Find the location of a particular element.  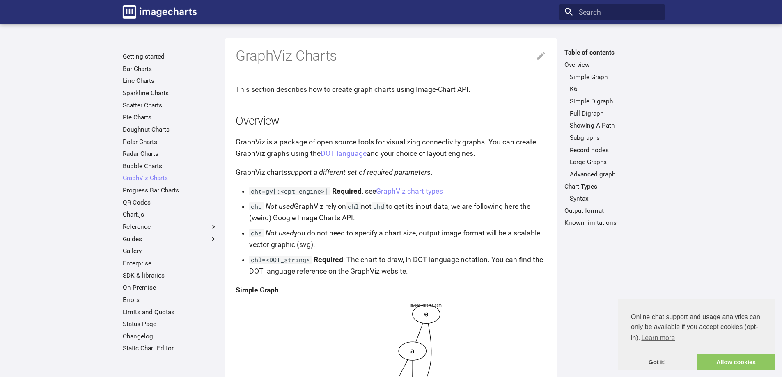

a: Changelog is located at coordinates (170, 336).